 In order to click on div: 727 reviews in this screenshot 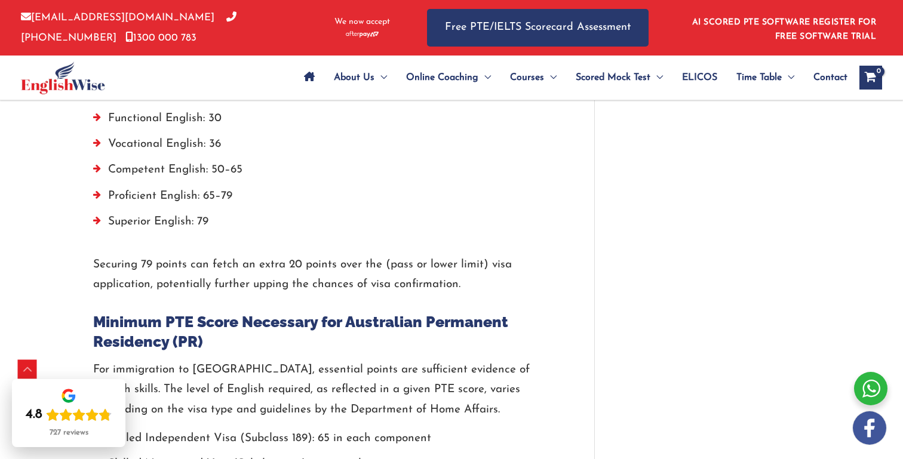, I will do `click(69, 433)`.